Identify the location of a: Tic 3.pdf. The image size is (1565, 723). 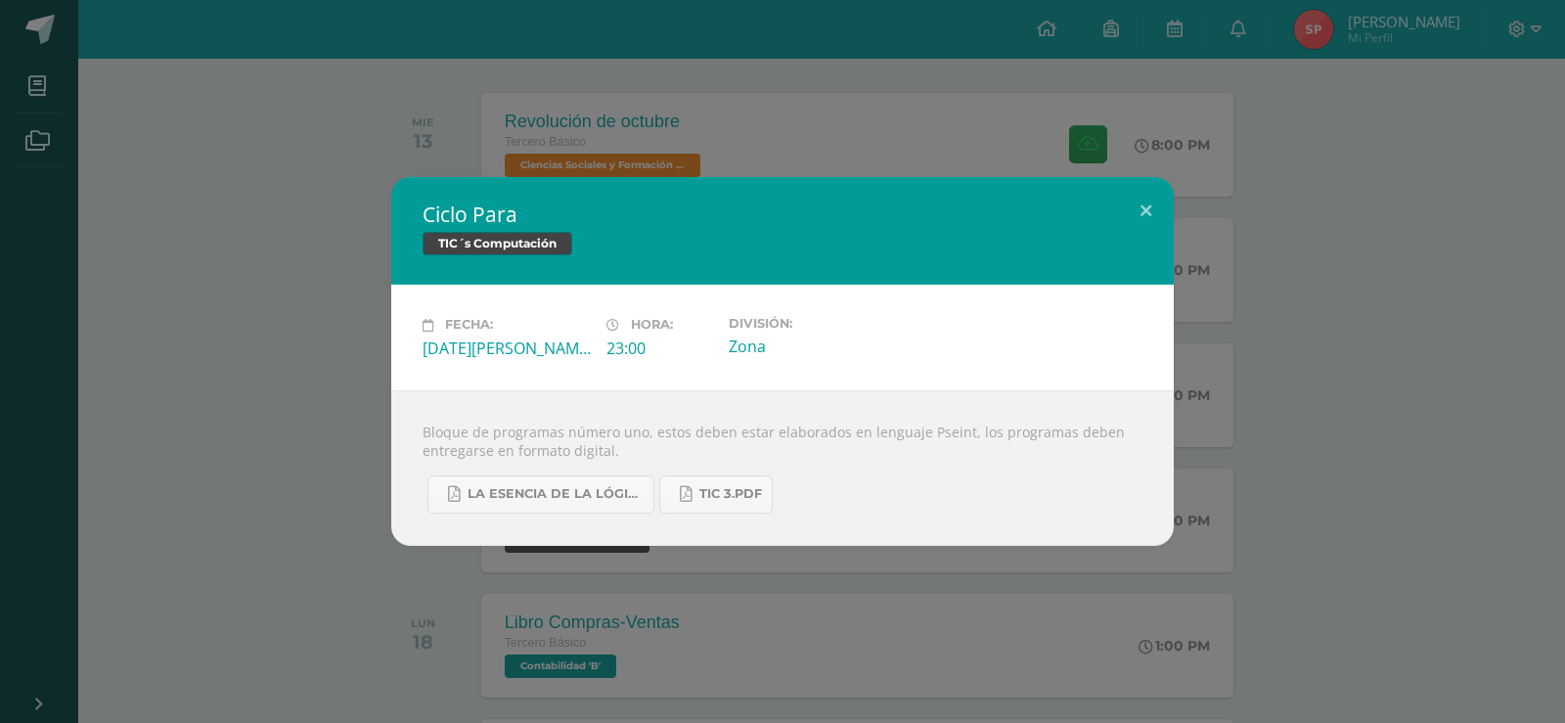
(716, 494).